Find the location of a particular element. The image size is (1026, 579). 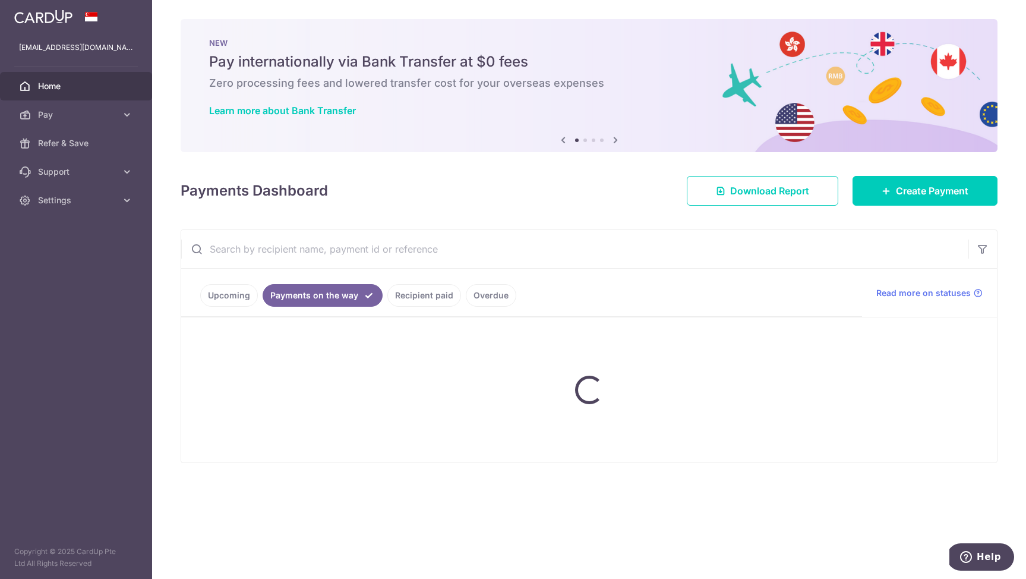

span: Create Payment is located at coordinates (932, 191).